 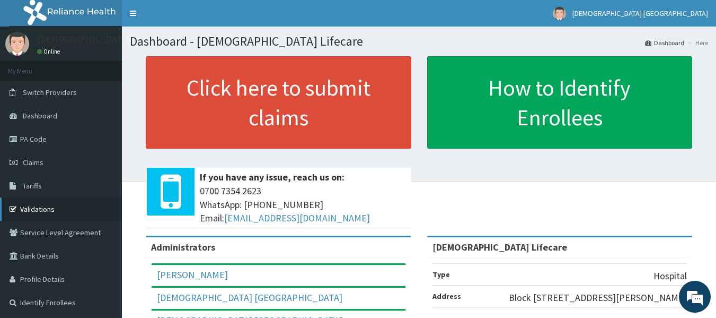 I want to click on span: Switch Providers, so click(x=50, y=92).